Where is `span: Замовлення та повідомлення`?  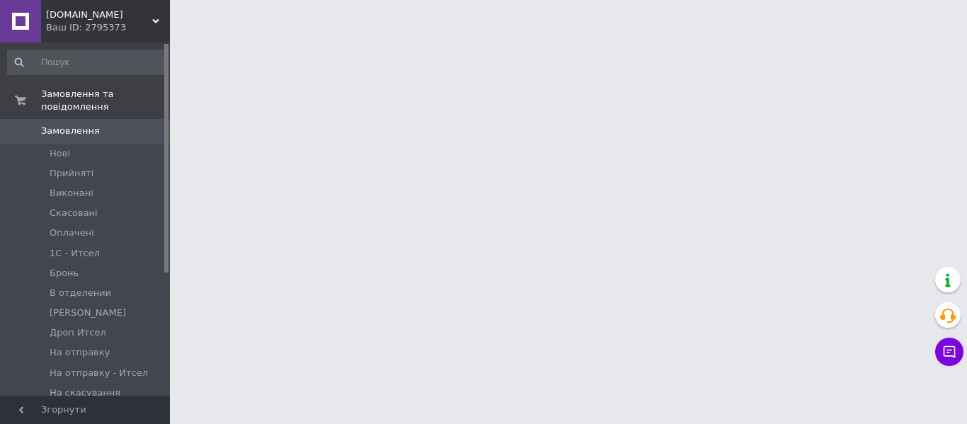 span: Замовлення та повідомлення is located at coordinates (105, 100).